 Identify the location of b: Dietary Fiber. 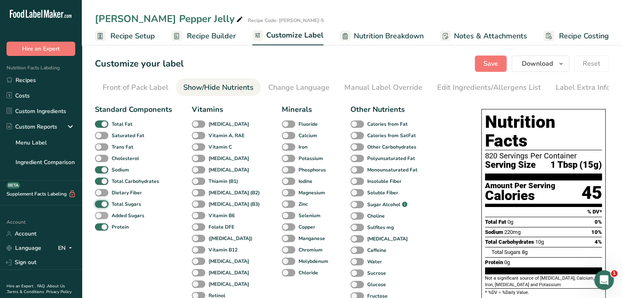
(127, 193).